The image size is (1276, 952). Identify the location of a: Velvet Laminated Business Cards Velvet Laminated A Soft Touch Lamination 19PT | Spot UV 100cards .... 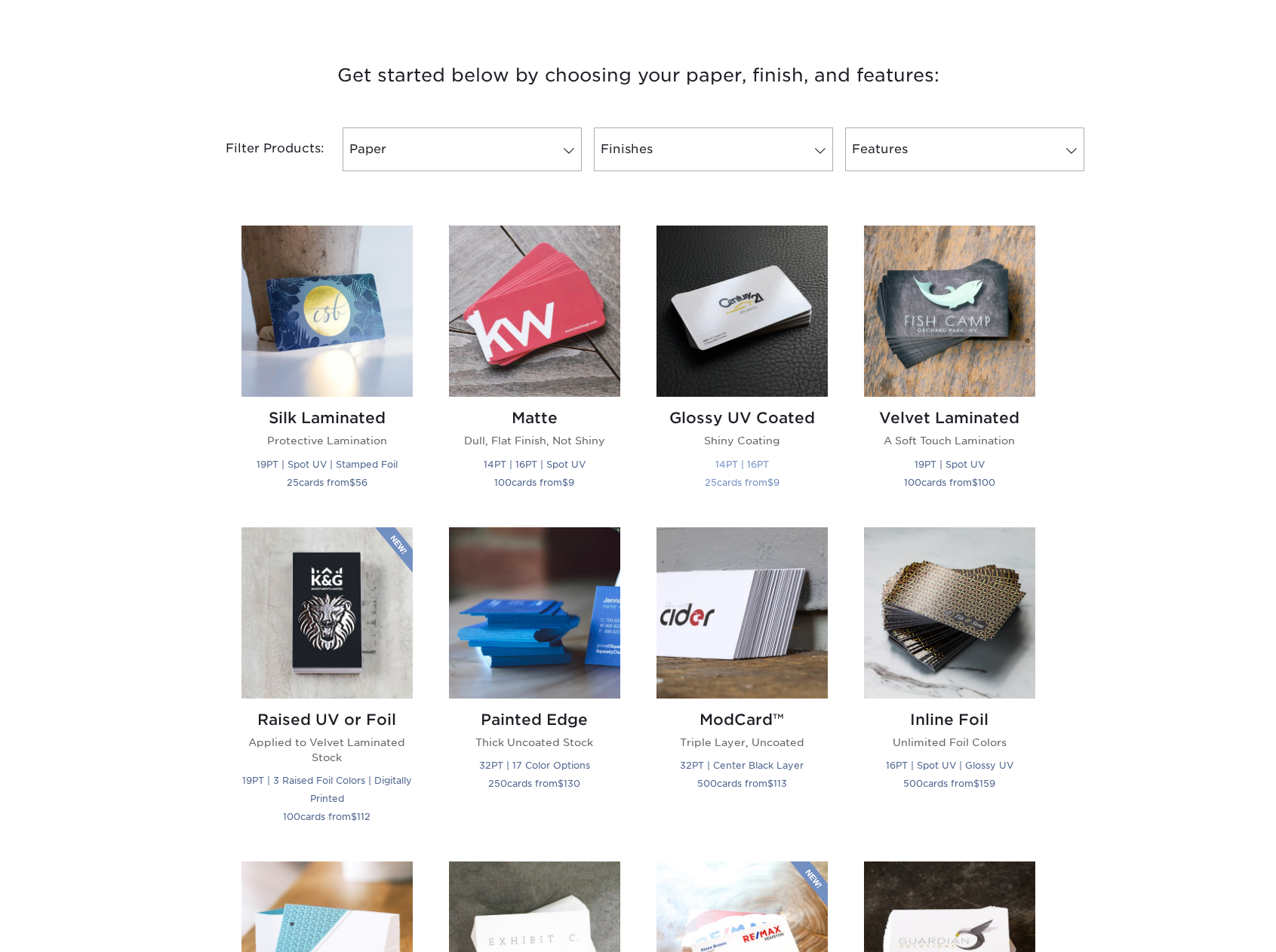
(949, 366).